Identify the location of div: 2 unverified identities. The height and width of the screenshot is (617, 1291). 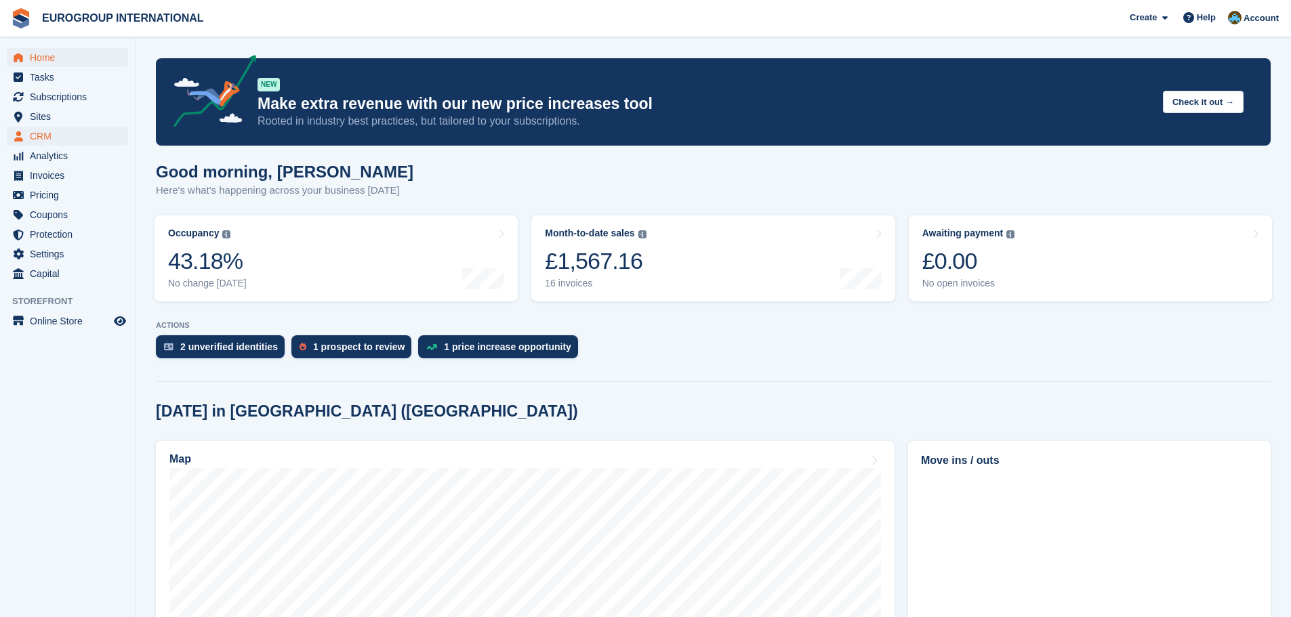
(229, 347).